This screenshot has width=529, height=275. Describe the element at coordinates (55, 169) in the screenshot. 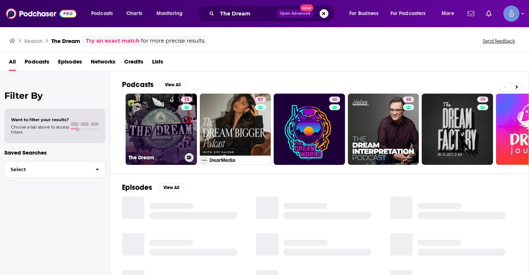

I see `button: Select` at that location.